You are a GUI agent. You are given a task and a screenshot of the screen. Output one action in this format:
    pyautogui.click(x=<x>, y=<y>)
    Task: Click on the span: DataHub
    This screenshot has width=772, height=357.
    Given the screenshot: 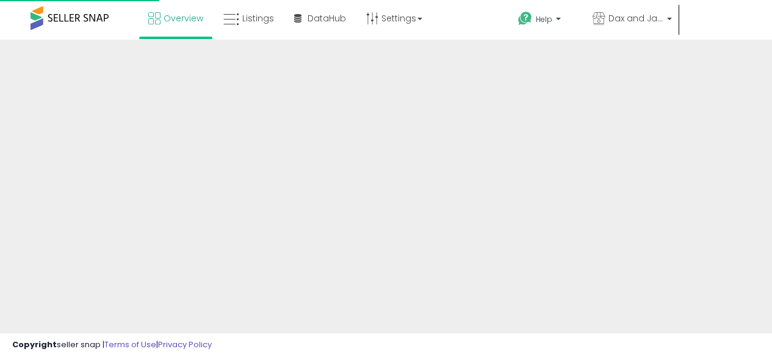 What is the action you would take?
    pyautogui.click(x=327, y=18)
    